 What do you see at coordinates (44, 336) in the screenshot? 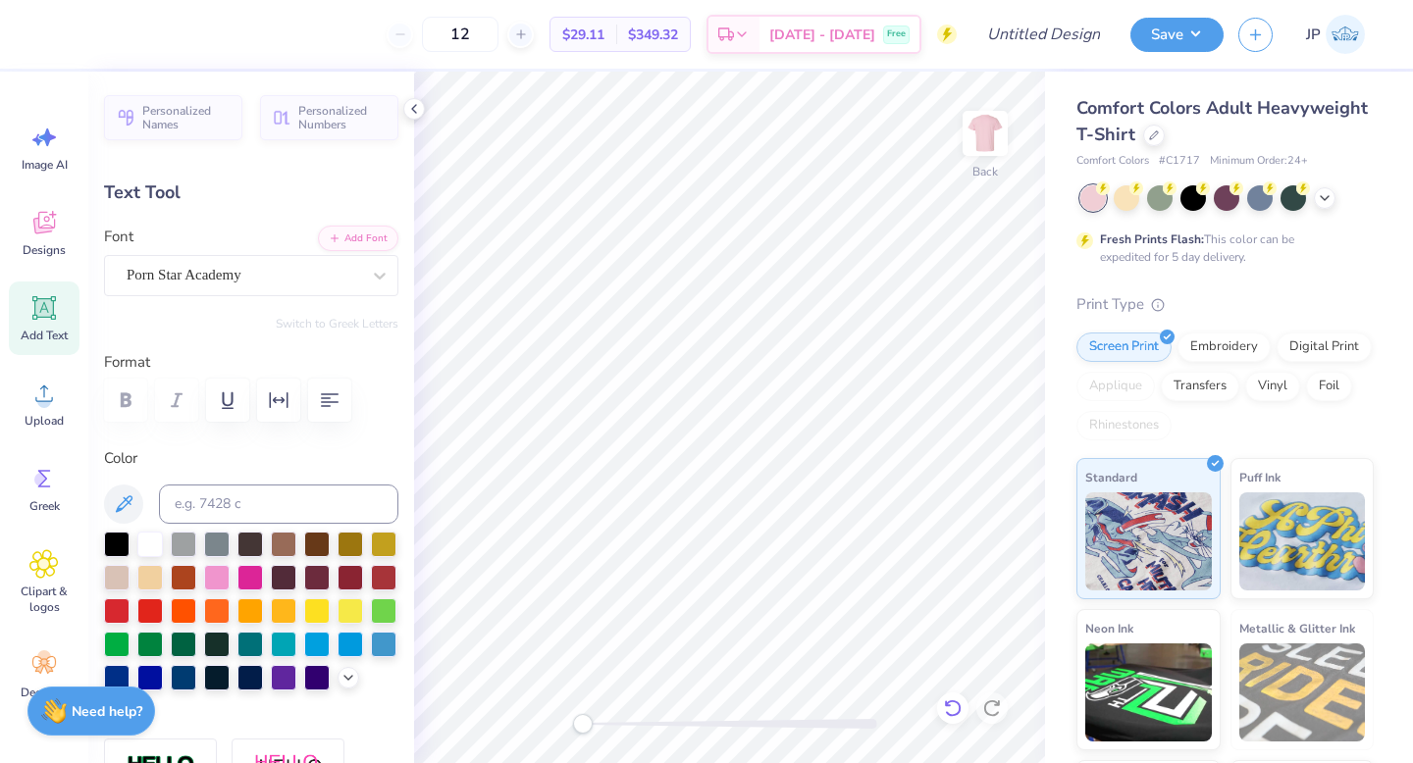
I see `span: Add Text` at bounding box center [44, 336].